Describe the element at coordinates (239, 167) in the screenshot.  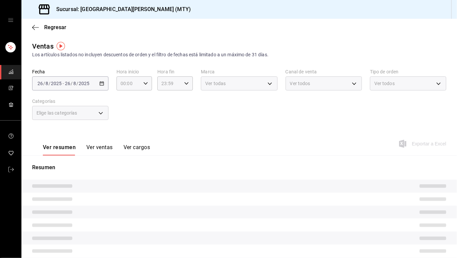
I see `p: Resumen` at that location.